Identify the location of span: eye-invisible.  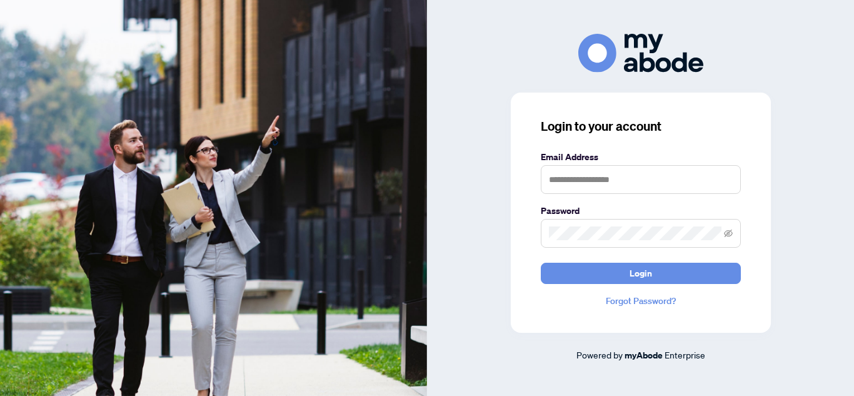
(728, 233).